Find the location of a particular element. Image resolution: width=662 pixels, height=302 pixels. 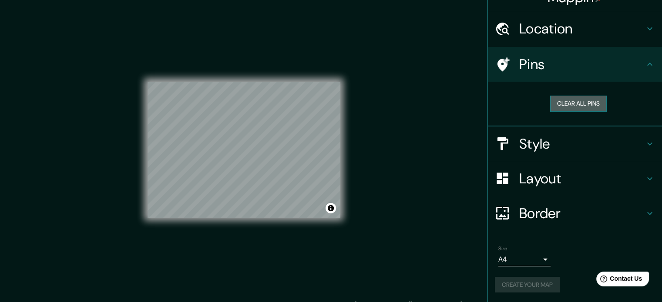

span: Contact Us is located at coordinates (41, 10).